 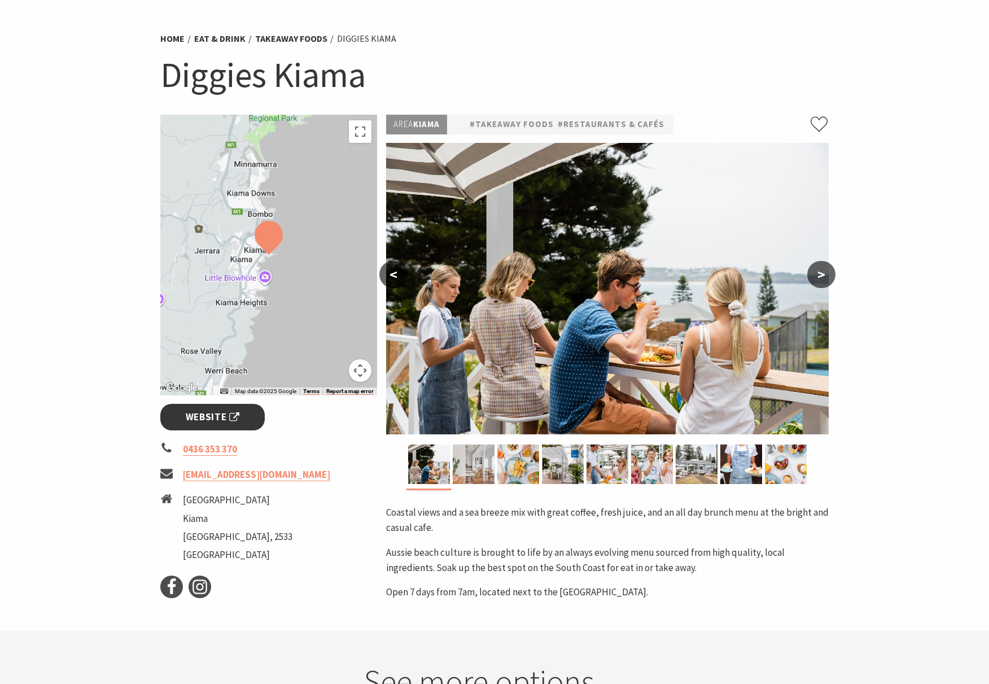 I want to click on a: Eat & Drink, so click(x=220, y=38).